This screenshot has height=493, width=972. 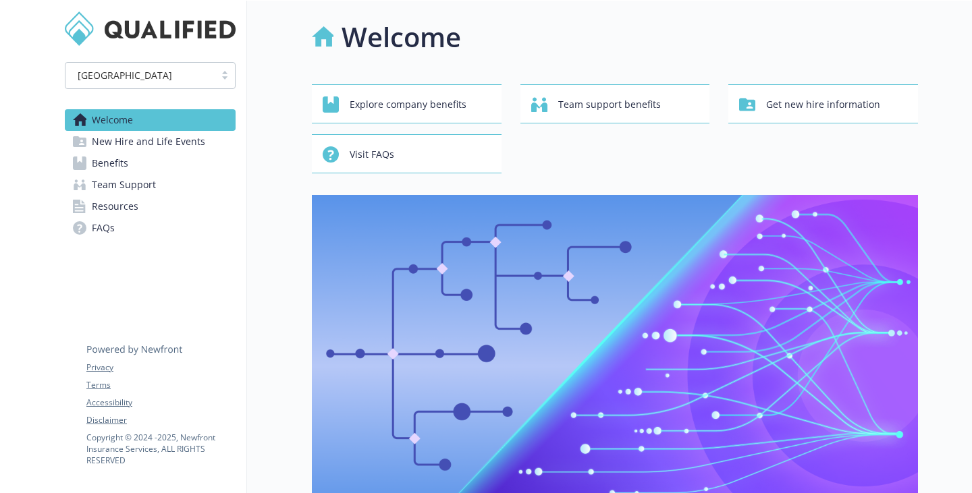 I want to click on a: FAQs, so click(x=150, y=228).